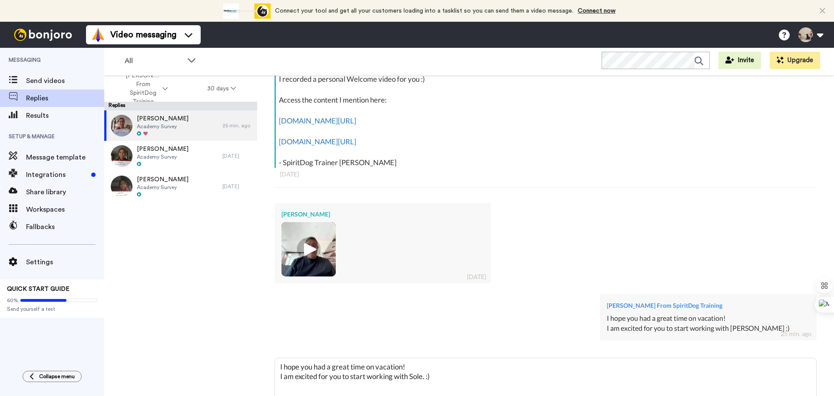 Image resolution: width=834 pixels, height=396 pixels. Describe the element at coordinates (308, 249) in the screenshot. I see `img: eb40eb63-b016-439f-b9ad-7ad49ddf5be6-thumb.jpg` at that location.